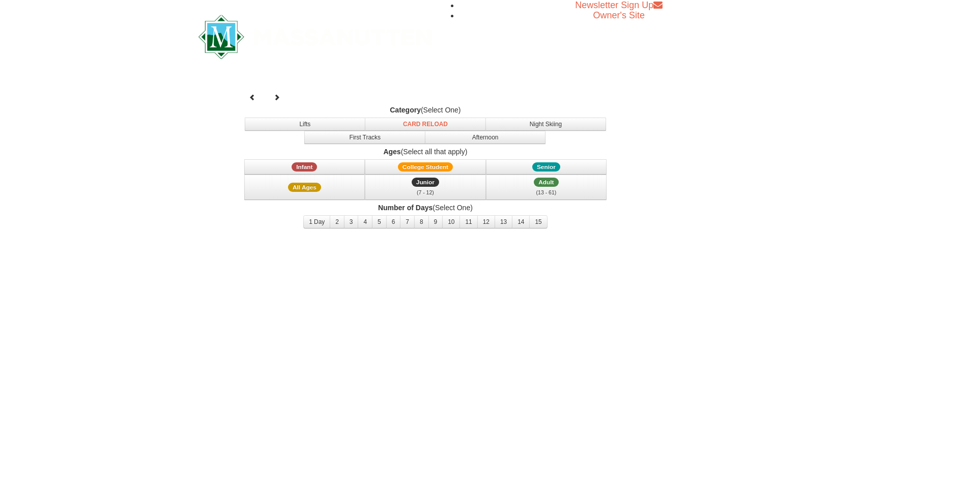 The height and width of the screenshot is (485, 977). I want to click on span: Senior, so click(546, 167).